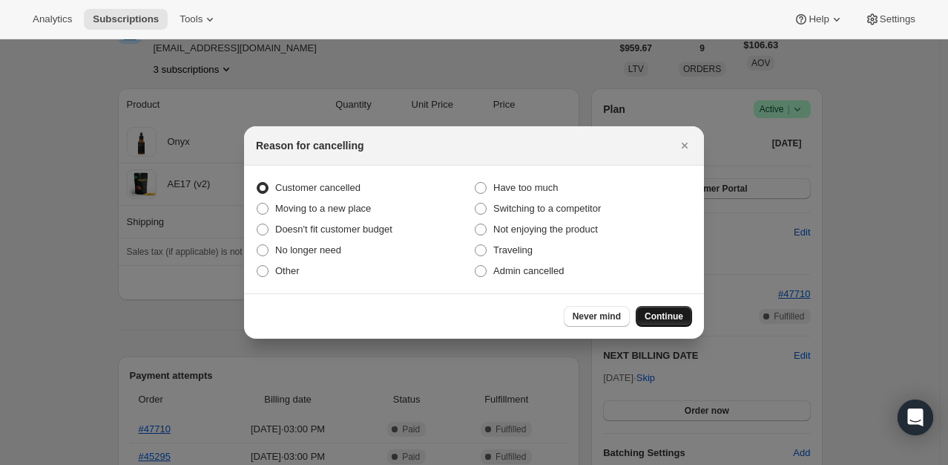  What do you see at coordinates (547, 208) in the screenshot?
I see `span: Switching to a competitor` at bounding box center [547, 208].